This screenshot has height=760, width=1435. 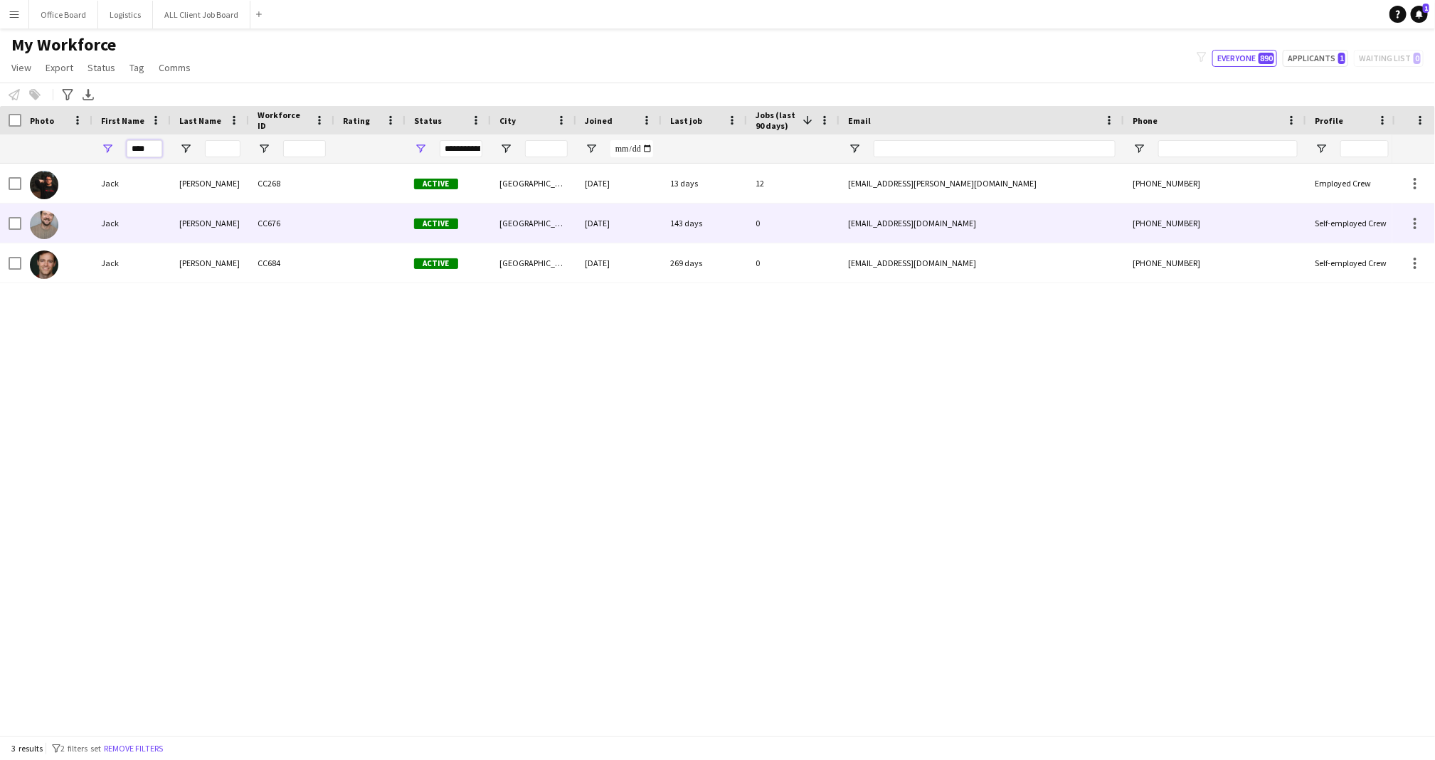 I want to click on div: 143 days, so click(x=704, y=223).